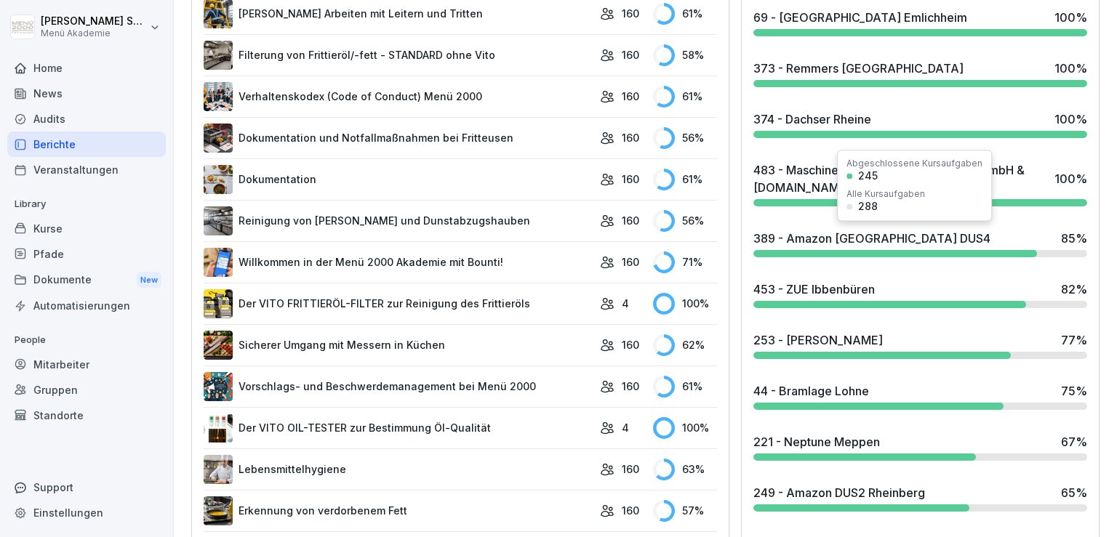  What do you see at coordinates (920, 124) in the screenshot?
I see `a: 374 - Dachser Rheine100%` at bounding box center [920, 124].